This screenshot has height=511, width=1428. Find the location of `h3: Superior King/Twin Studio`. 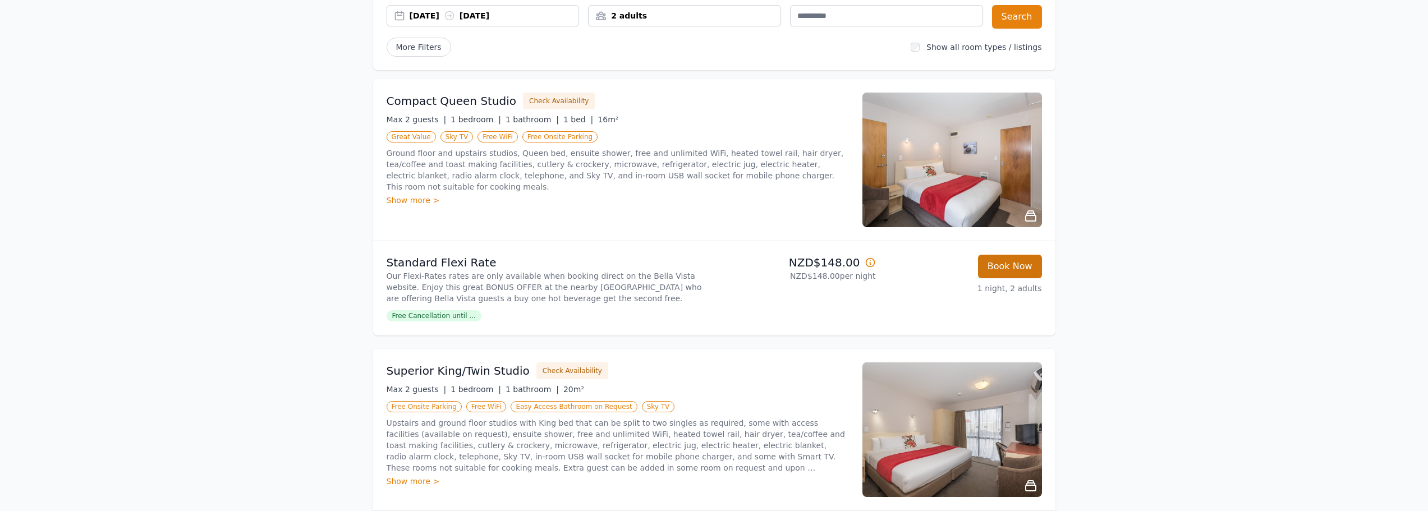

h3: Superior King/Twin Studio is located at coordinates (458, 371).